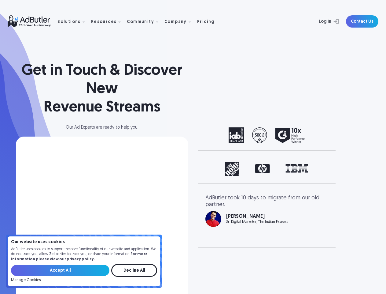 The width and height of the screenshot is (386, 294). I want to click on form: Email Form, so click(84, 273).